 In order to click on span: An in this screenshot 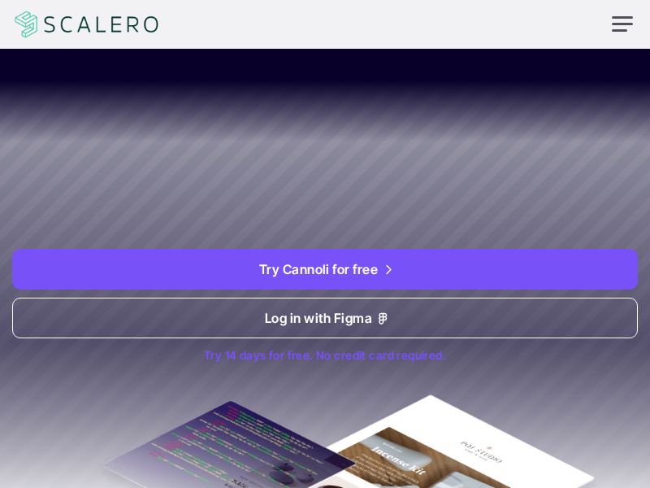, I will do `click(107, 113)`.